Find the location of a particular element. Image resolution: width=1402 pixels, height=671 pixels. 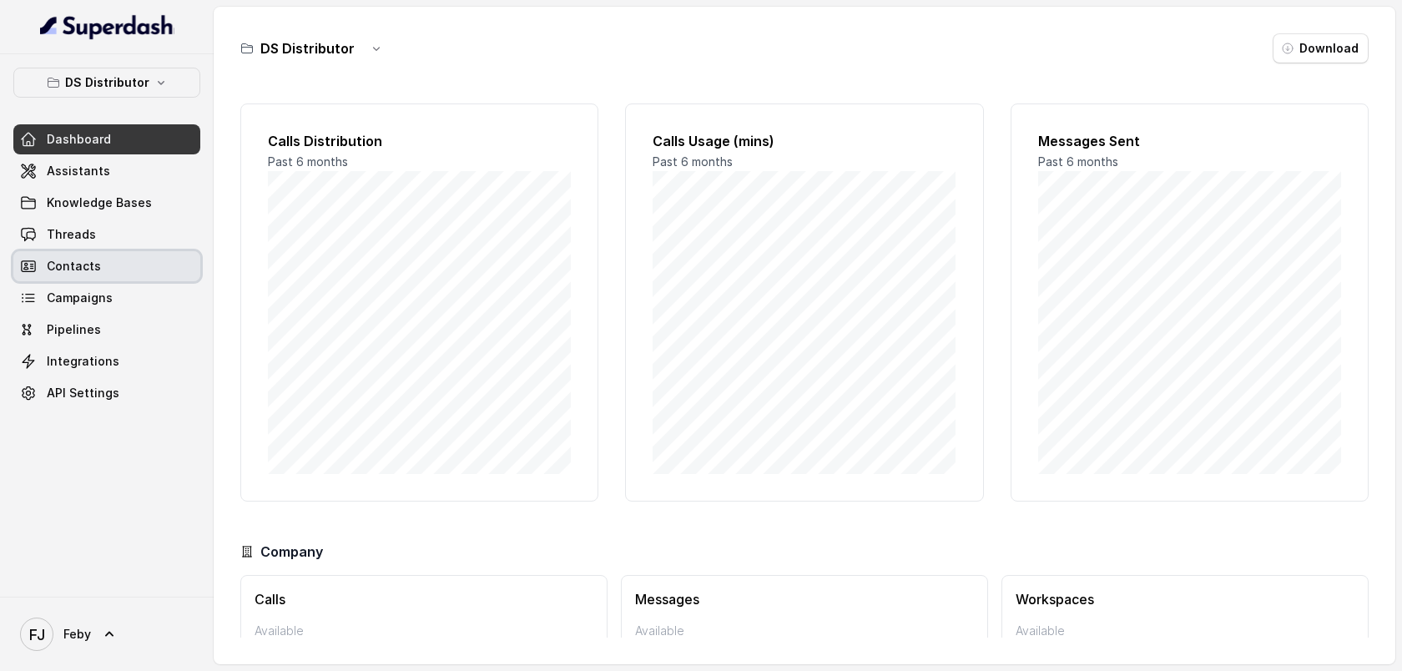

h3: Company is located at coordinates (291, 552).